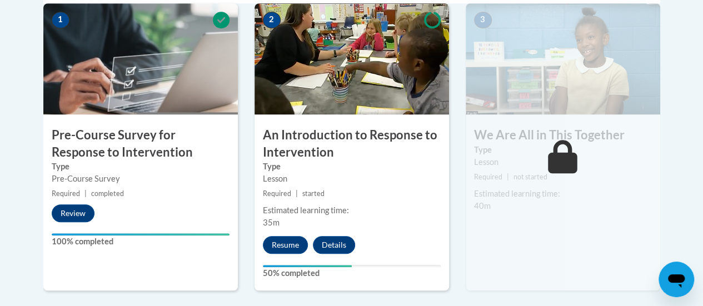  I want to click on span: not started, so click(530, 177).